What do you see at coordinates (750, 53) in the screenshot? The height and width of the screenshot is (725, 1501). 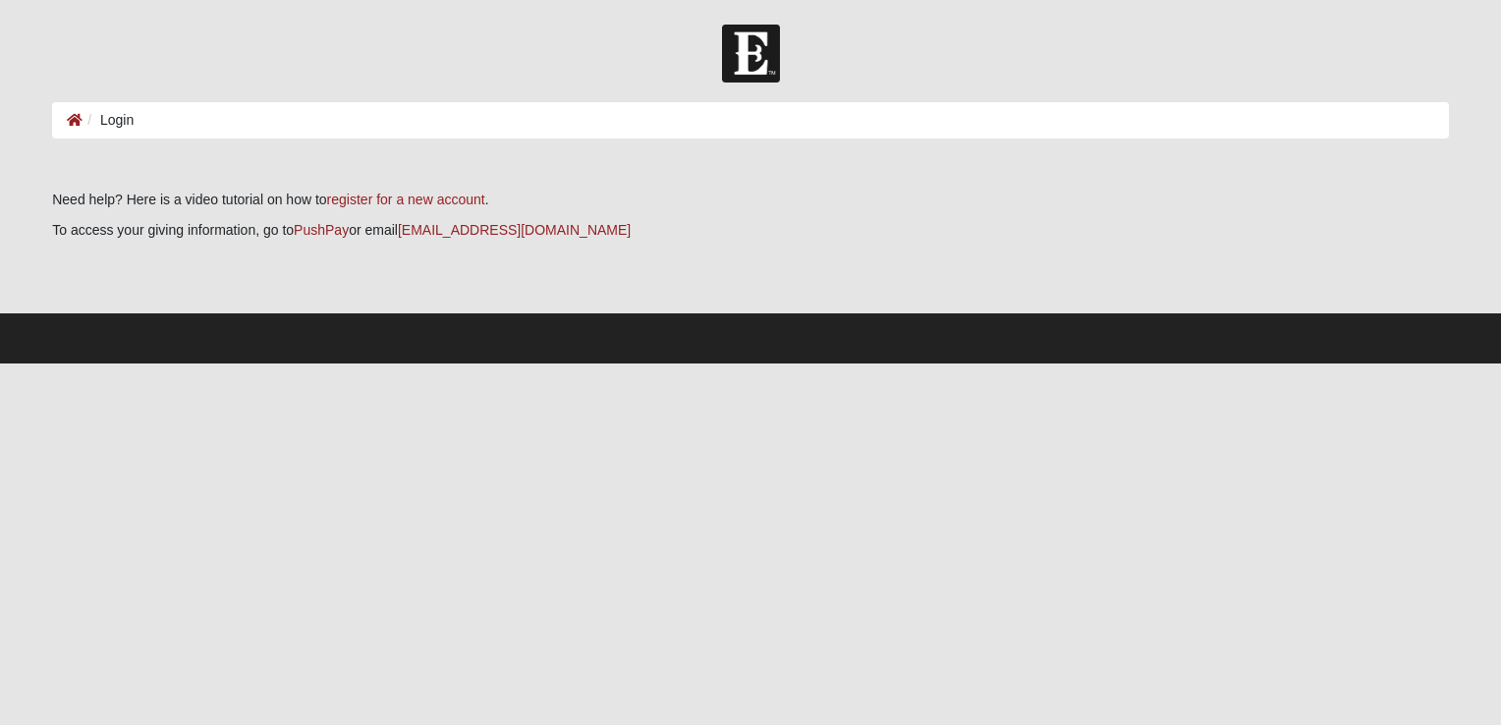 I see `img: Church of Eleven22 Logo` at bounding box center [750, 53].